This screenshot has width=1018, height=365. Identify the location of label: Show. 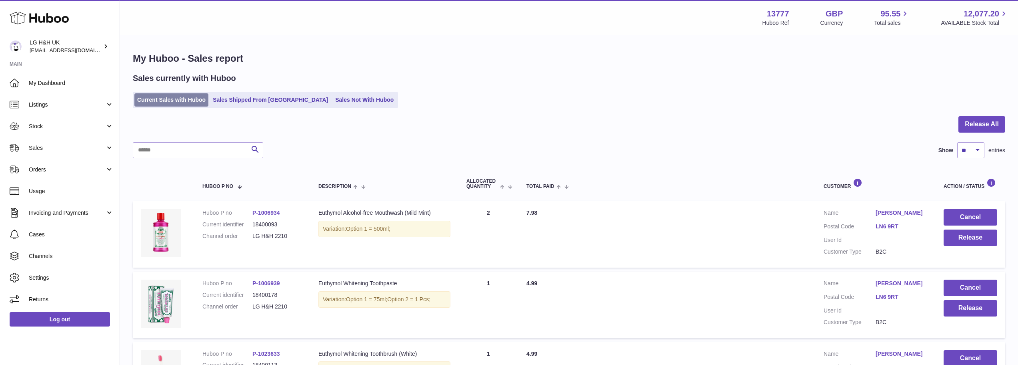
(946, 150).